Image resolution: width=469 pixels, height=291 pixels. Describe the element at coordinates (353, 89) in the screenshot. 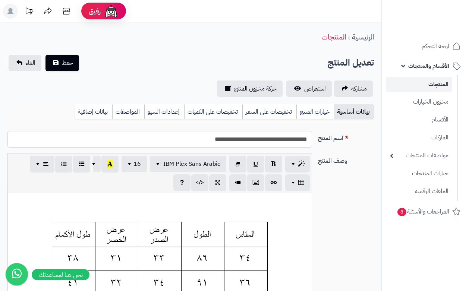

I see `a: مشاركه` at that location.